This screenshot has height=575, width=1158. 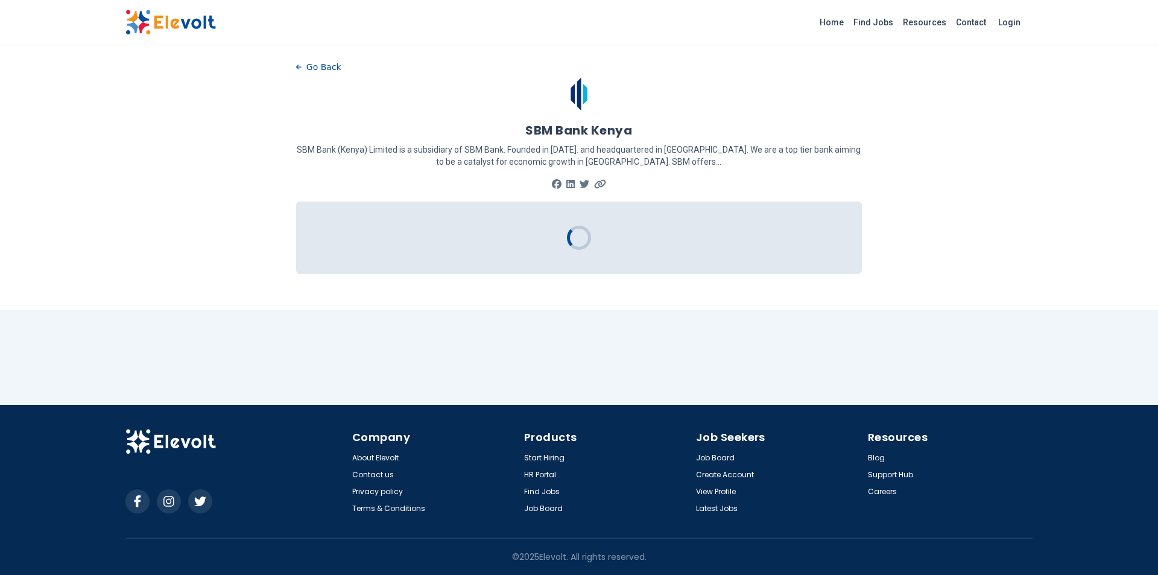 What do you see at coordinates (318, 67) in the screenshot?
I see `button: Go Back` at bounding box center [318, 67].